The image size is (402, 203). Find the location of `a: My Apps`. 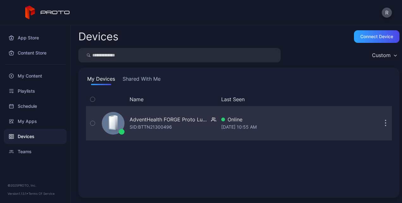

a: My Apps is located at coordinates (35, 122).